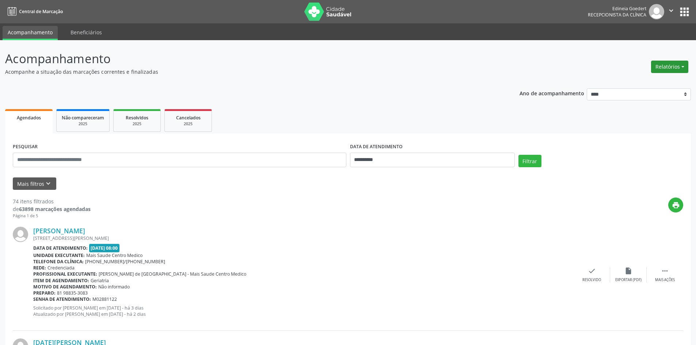  Describe the element at coordinates (61, 281) in the screenshot. I see `b: Item de agendamento:` at that location.